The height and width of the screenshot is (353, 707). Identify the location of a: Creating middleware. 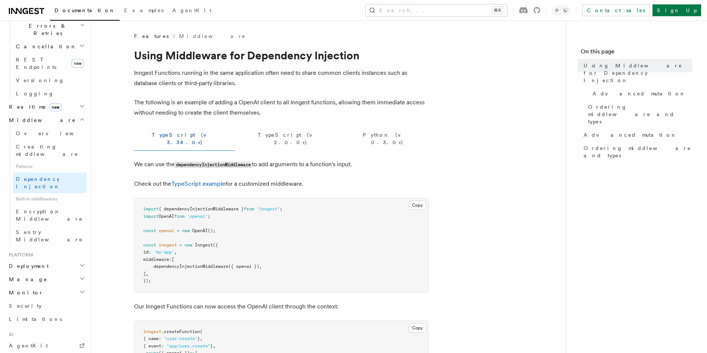
(50, 150).